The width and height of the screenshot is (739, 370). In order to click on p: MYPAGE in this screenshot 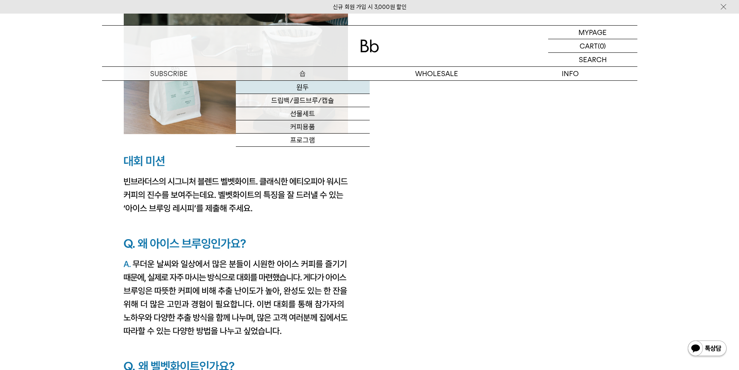, I will do `click(593, 32)`.